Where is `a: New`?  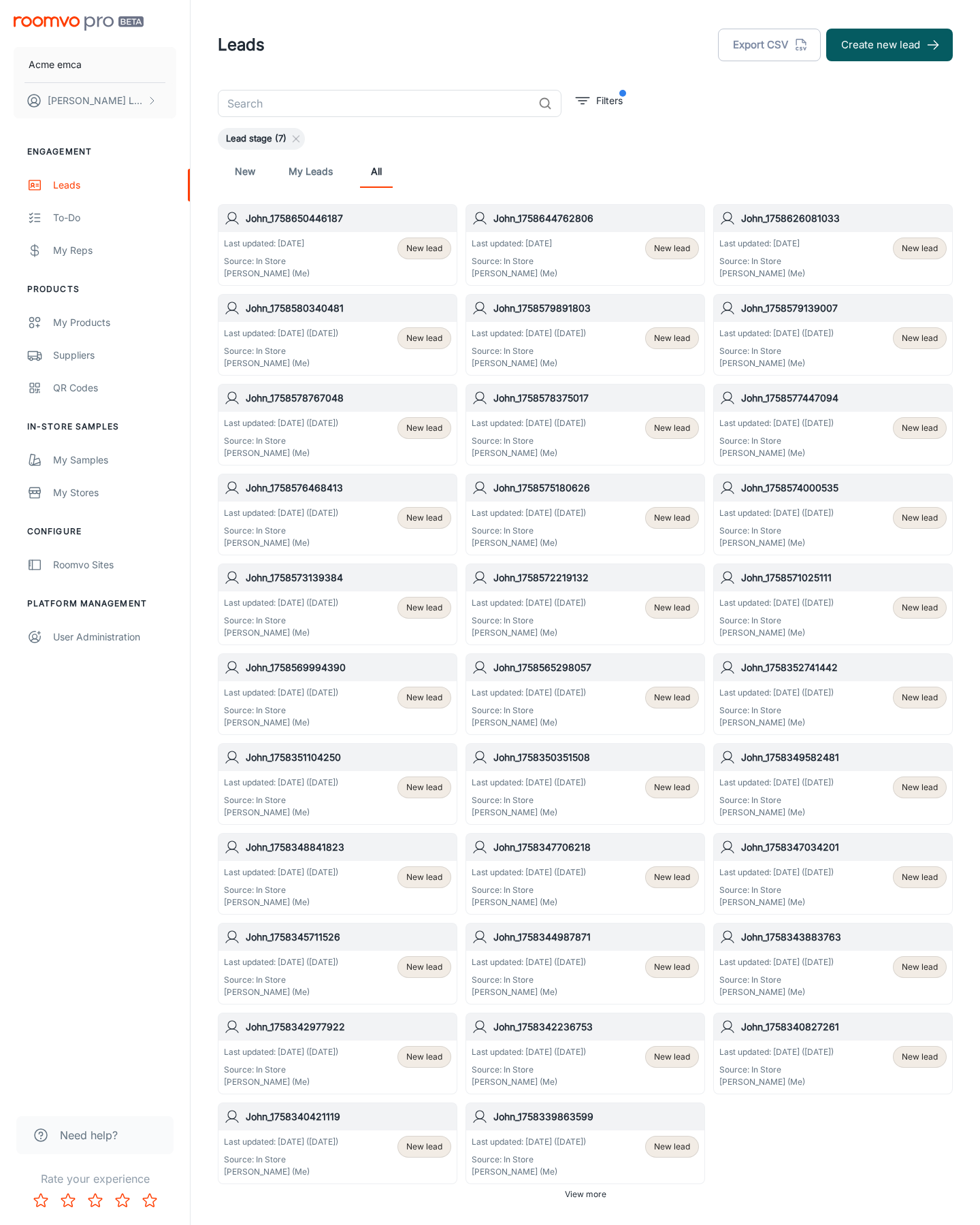 a: New is located at coordinates (245, 172).